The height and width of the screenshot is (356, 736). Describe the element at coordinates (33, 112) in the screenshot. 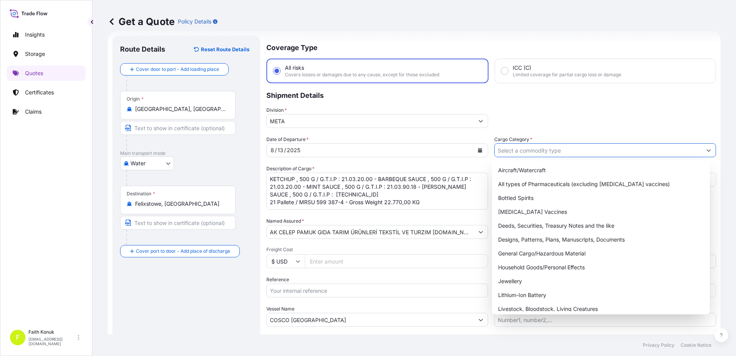

I see `p: Claims` at that location.